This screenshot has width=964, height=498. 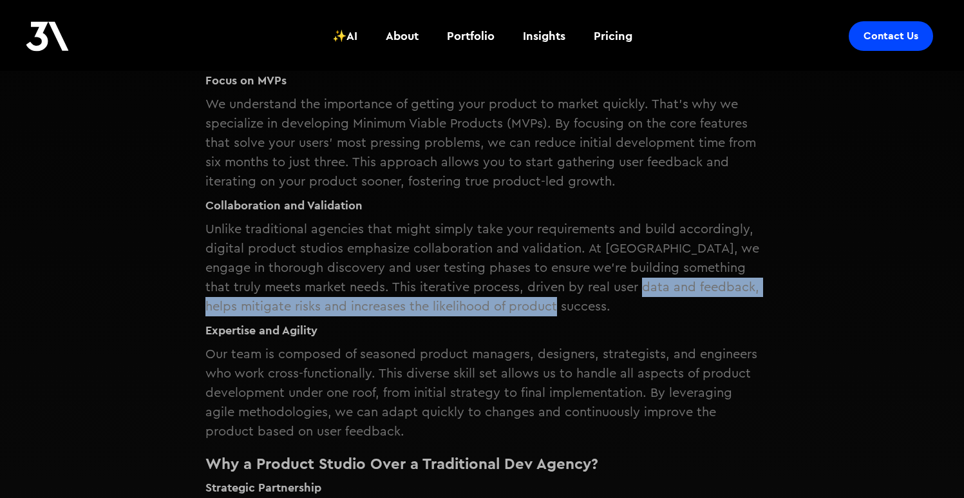 What do you see at coordinates (482, 268) in the screenshot?
I see `p: Unlike traditional agencies that might simply take your requirements and build accordingly, digit...` at bounding box center [482, 268].